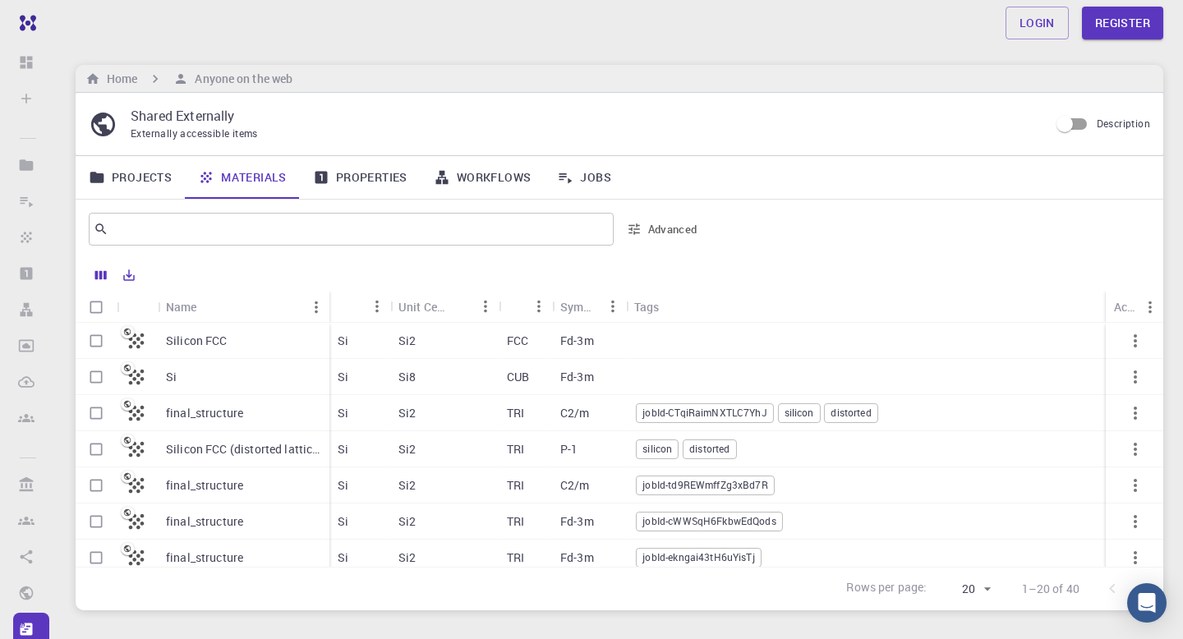 The height and width of the screenshot is (639, 1183). What do you see at coordinates (583, 116) in the screenshot?
I see `p: Shared Externally` at bounding box center [583, 116].